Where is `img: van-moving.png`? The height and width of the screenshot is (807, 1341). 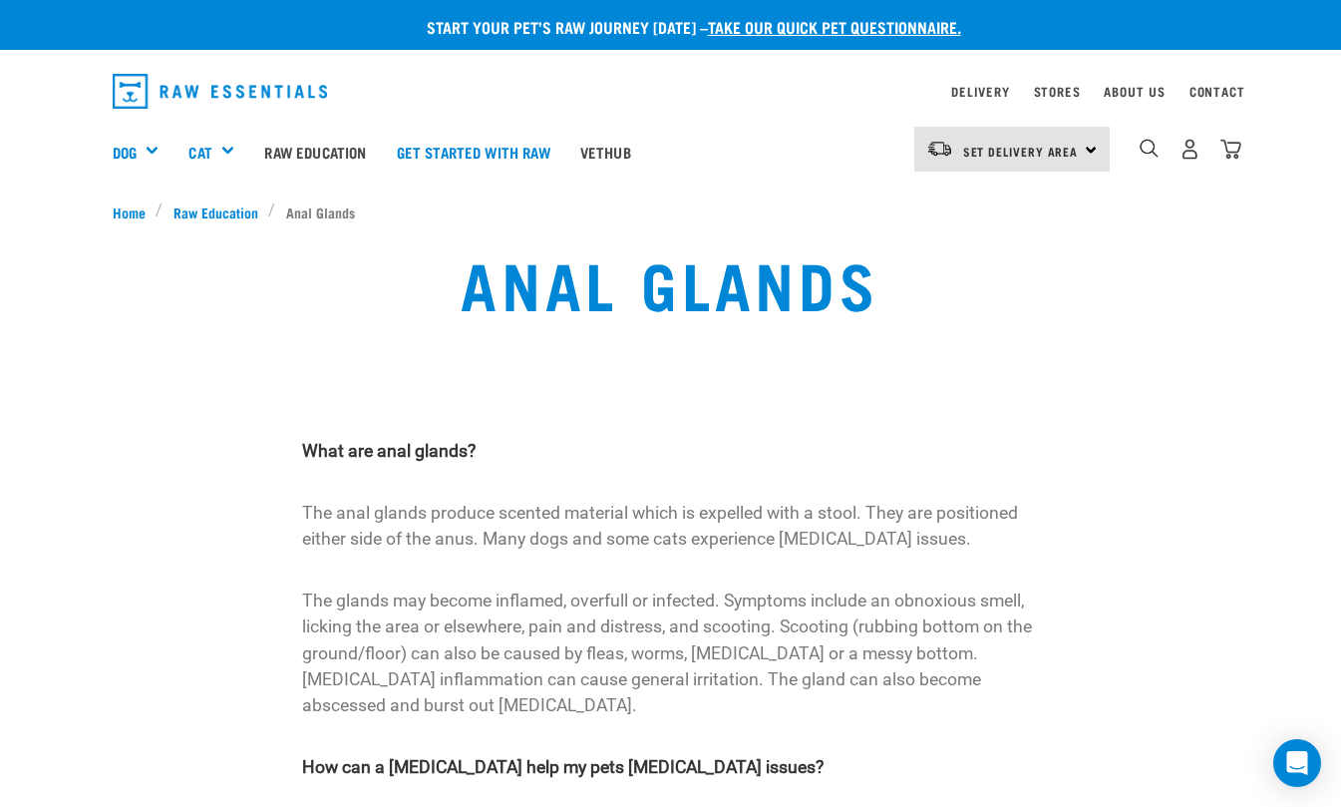 img: van-moving.png is located at coordinates (939, 149).